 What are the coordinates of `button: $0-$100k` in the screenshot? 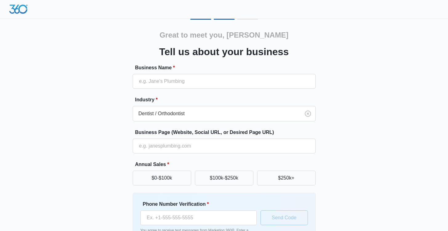 It's located at (162, 178).